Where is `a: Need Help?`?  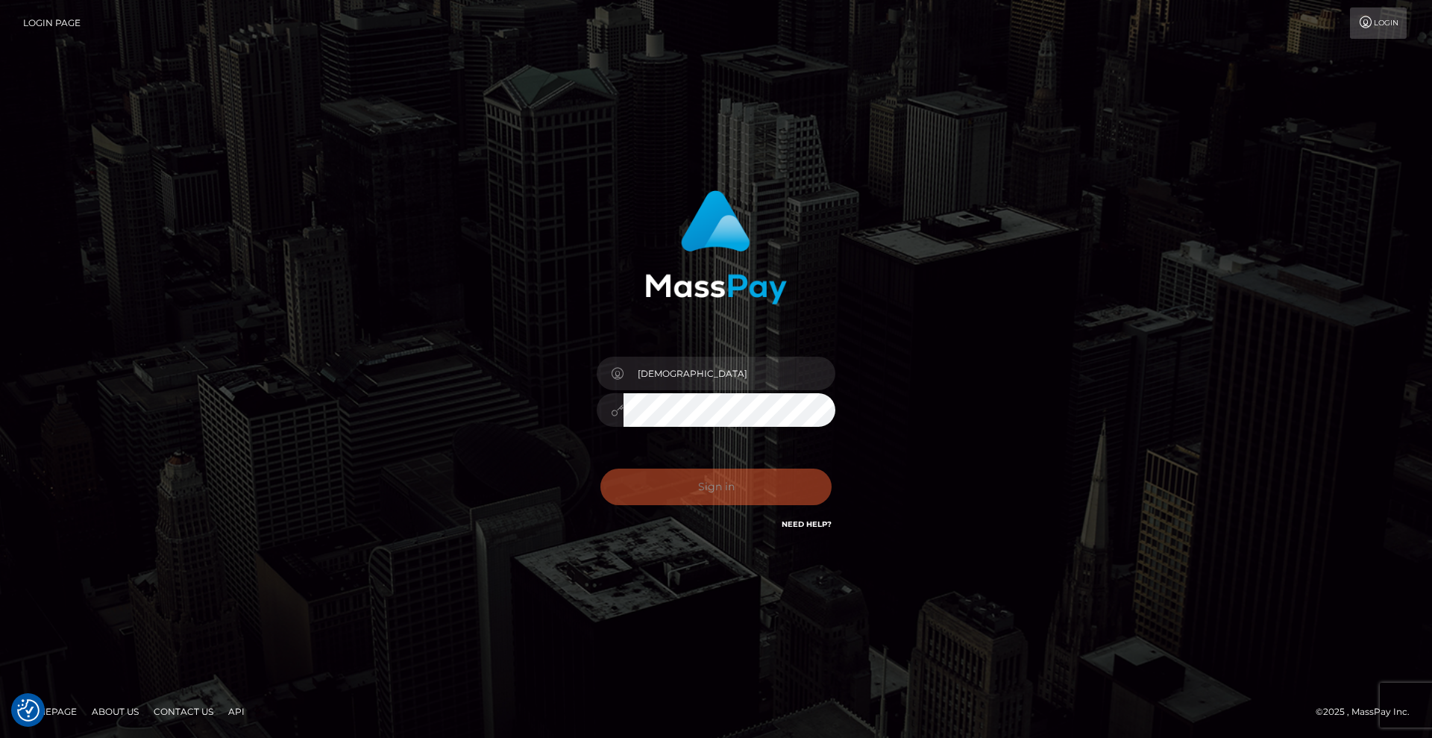
a: Need Help? is located at coordinates (806, 524).